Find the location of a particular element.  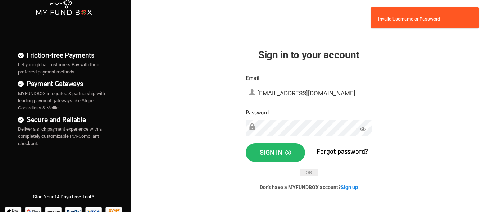

a: Forgot password? is located at coordinates (342, 151).